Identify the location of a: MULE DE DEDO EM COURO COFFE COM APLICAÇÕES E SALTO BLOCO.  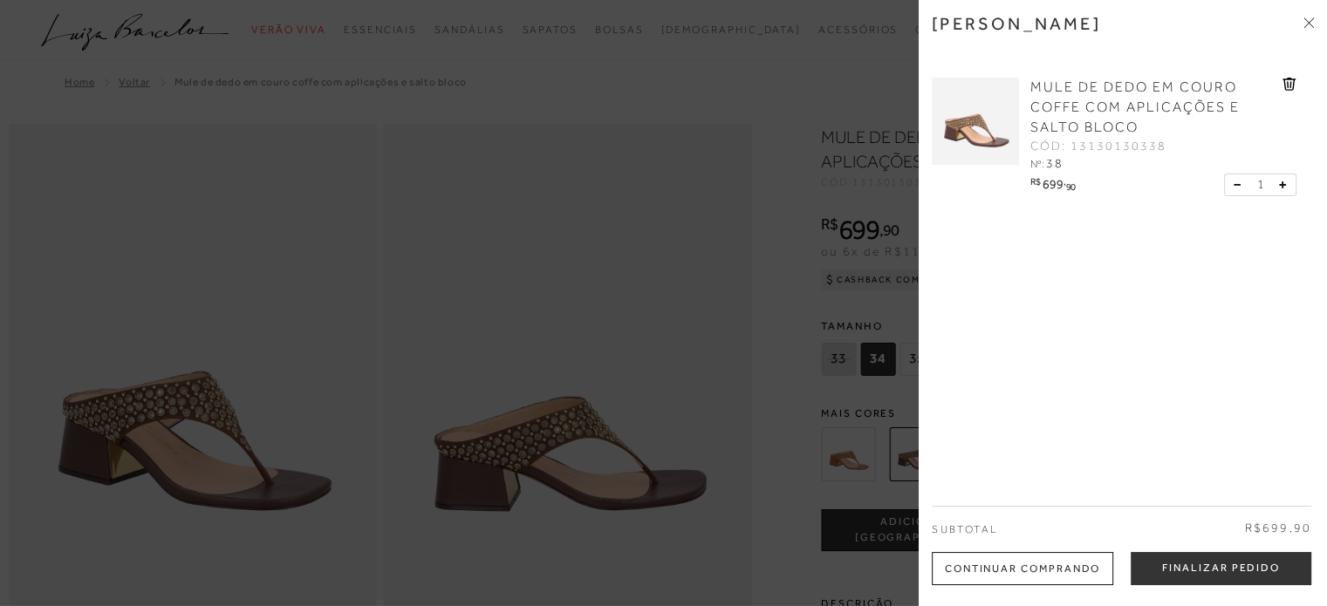
(1154, 107).